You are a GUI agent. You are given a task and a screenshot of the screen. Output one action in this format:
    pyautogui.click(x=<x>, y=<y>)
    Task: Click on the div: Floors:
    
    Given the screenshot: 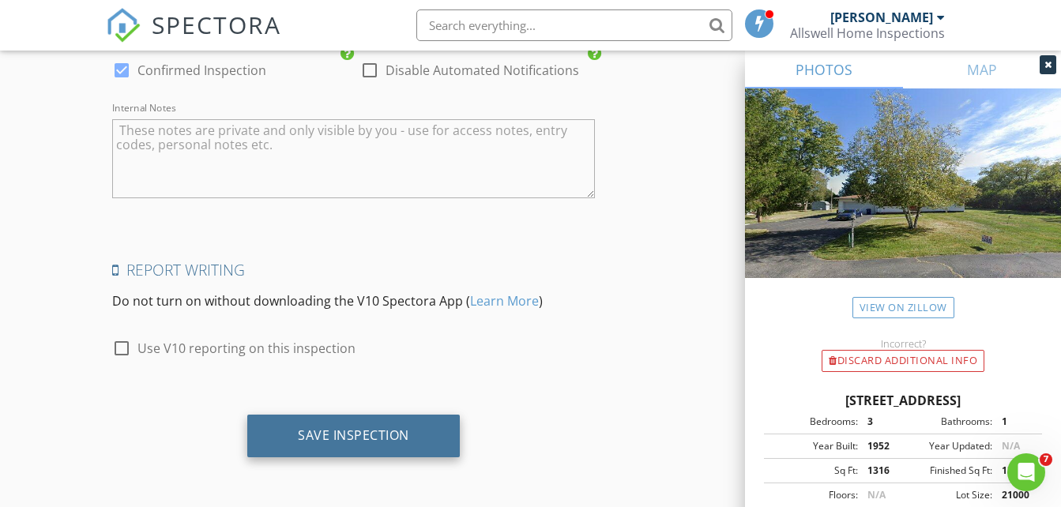 What is the action you would take?
    pyautogui.click(x=813, y=495)
    